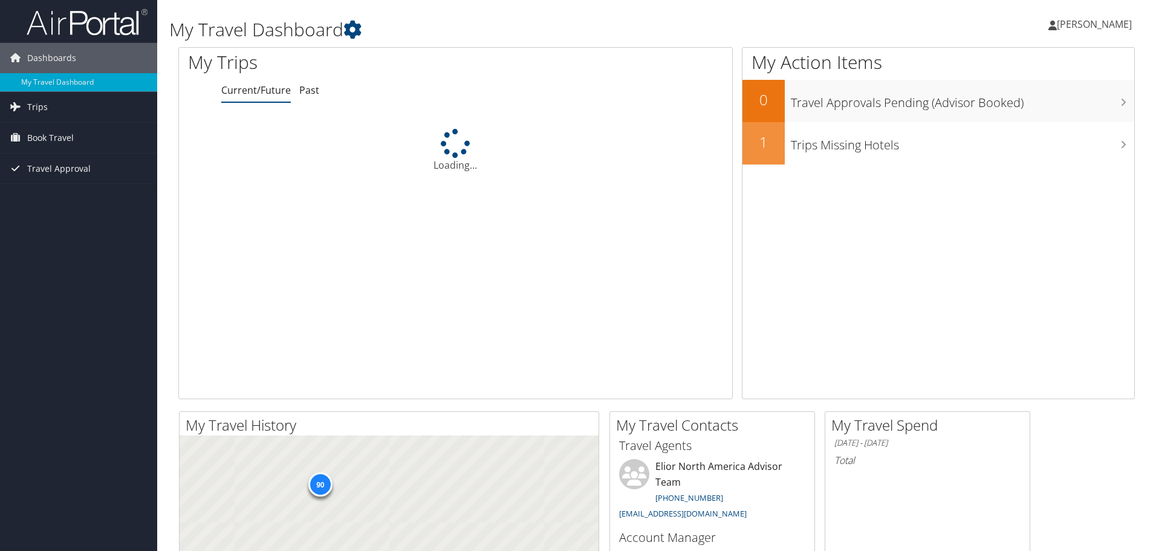  What do you see at coordinates (930, 425) in the screenshot?
I see `h2: My Travel Spend` at bounding box center [930, 425].